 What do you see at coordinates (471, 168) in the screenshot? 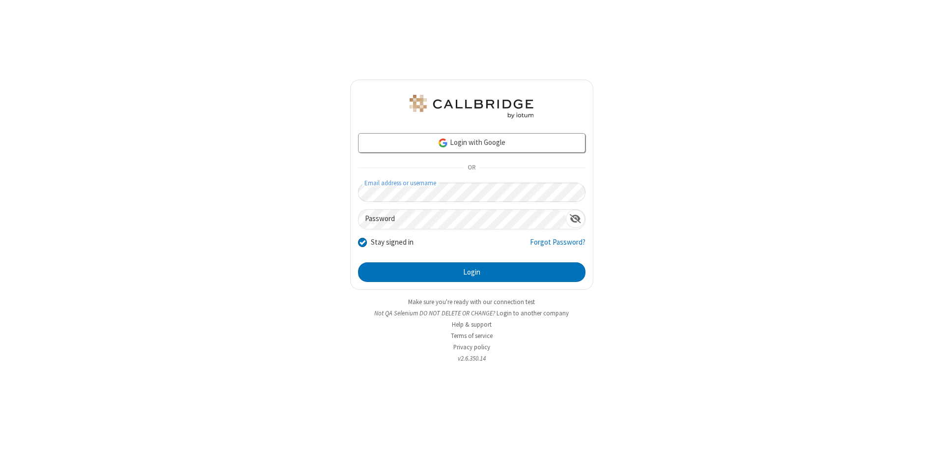
I see `span: OR` at bounding box center [471, 168].